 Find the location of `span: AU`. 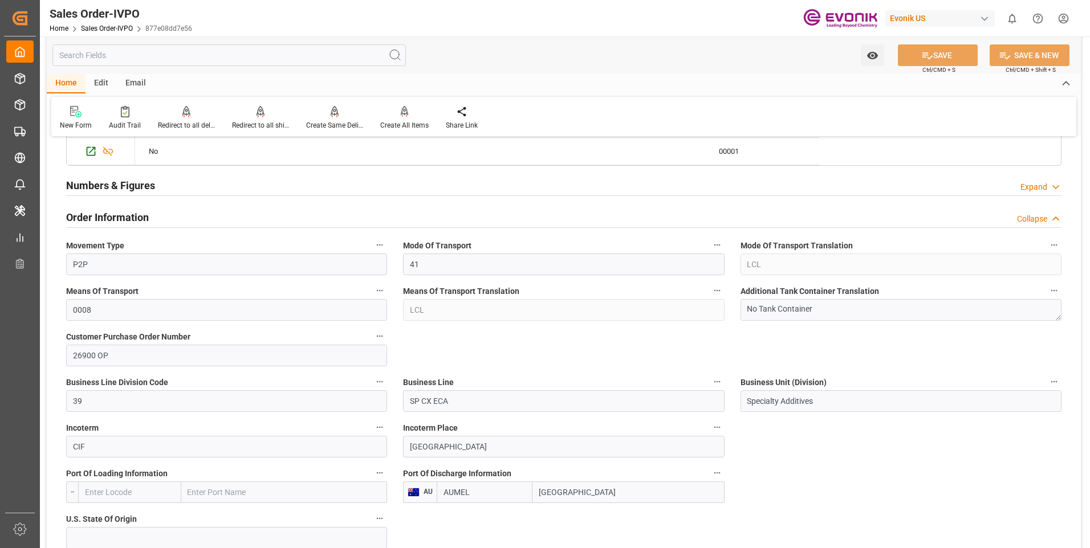

span: AU is located at coordinates (426, 492).